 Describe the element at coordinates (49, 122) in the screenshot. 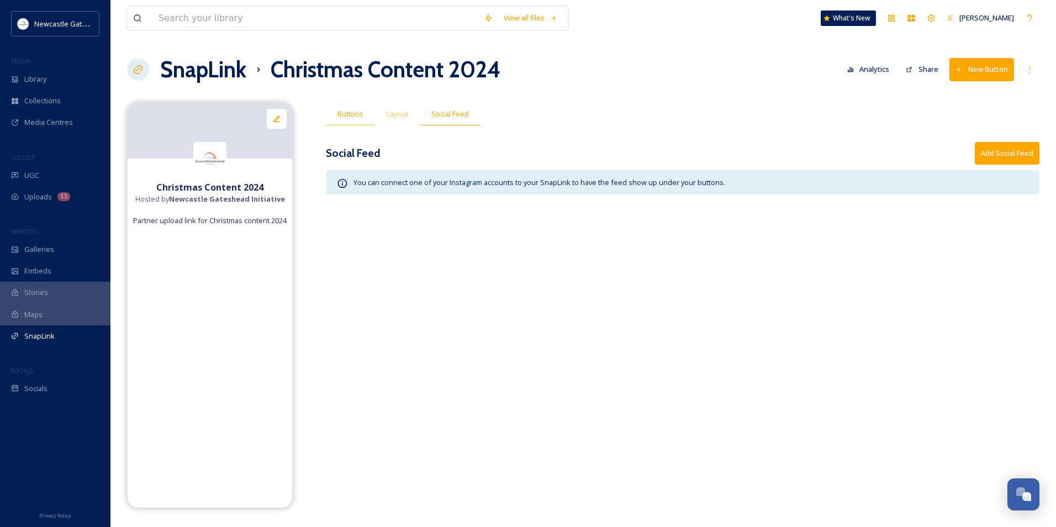

I see `span: Media Centres` at that location.